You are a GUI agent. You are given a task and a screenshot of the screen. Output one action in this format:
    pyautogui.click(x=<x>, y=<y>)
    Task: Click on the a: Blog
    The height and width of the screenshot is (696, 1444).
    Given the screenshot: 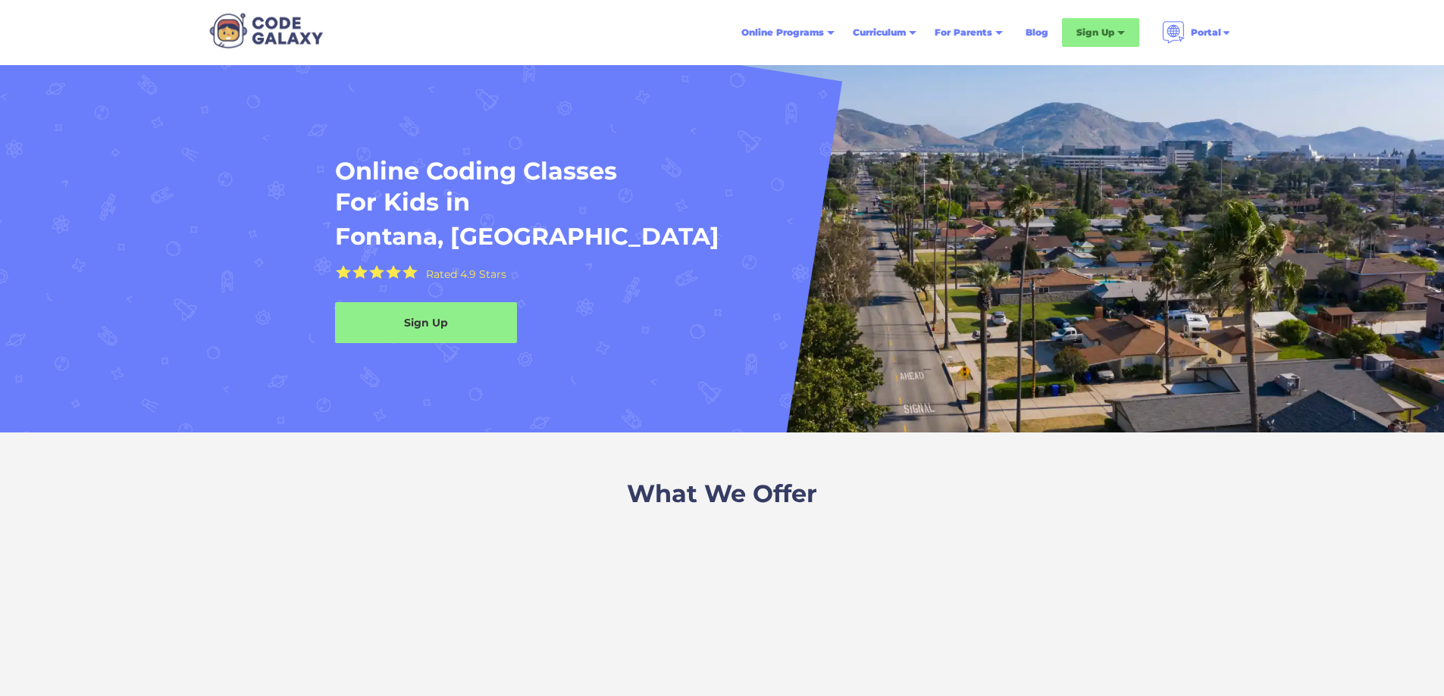 What is the action you would take?
    pyautogui.click(x=1037, y=33)
    